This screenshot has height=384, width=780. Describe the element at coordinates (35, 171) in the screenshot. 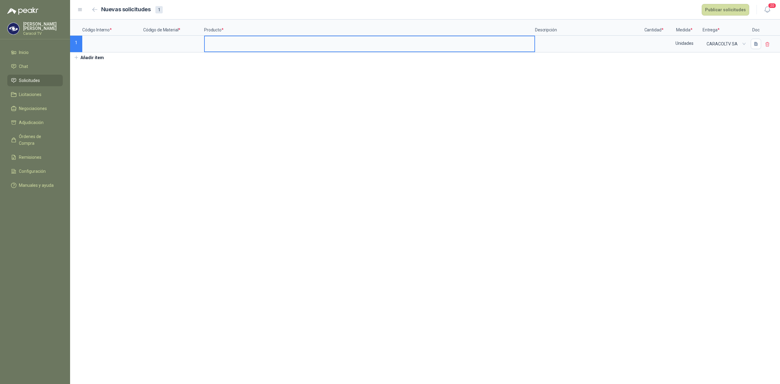

I see `a: Configuración` at that location.